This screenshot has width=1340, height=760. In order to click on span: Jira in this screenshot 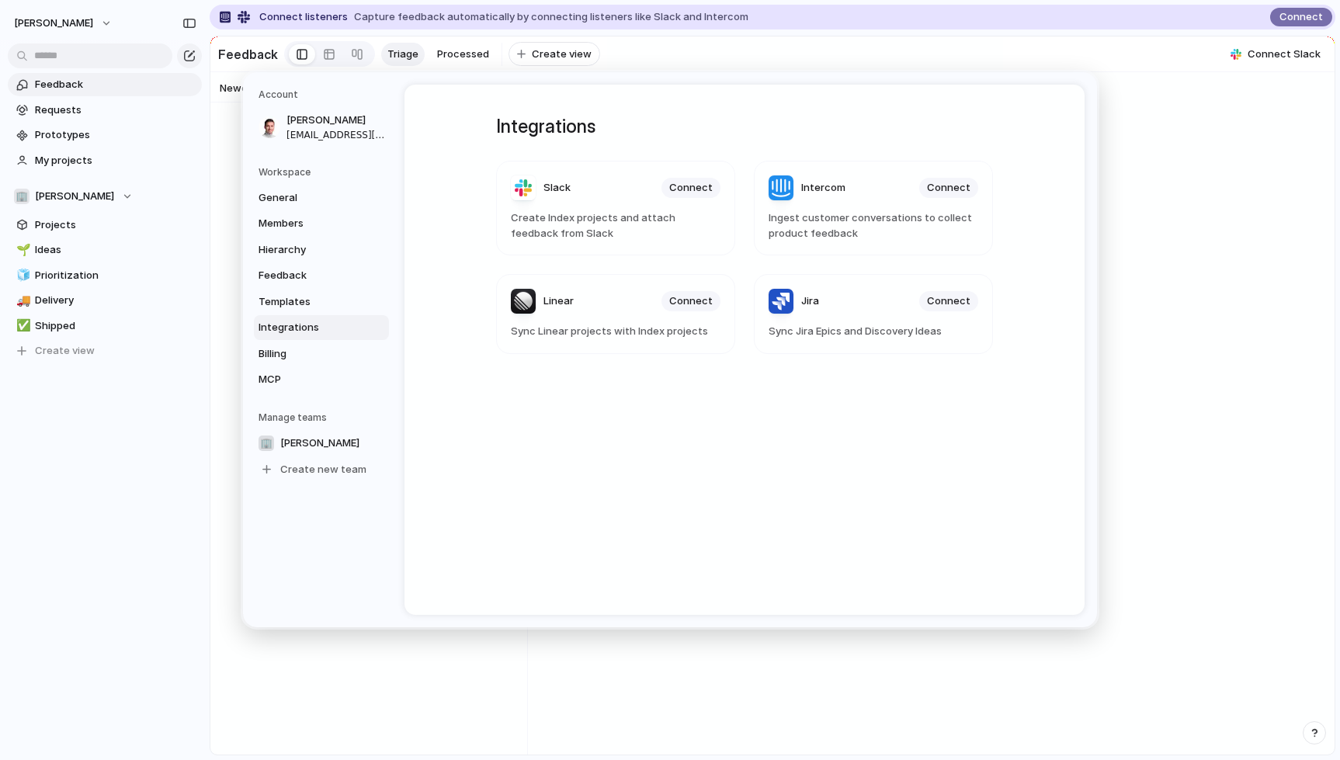, I will do `click(810, 301)`.